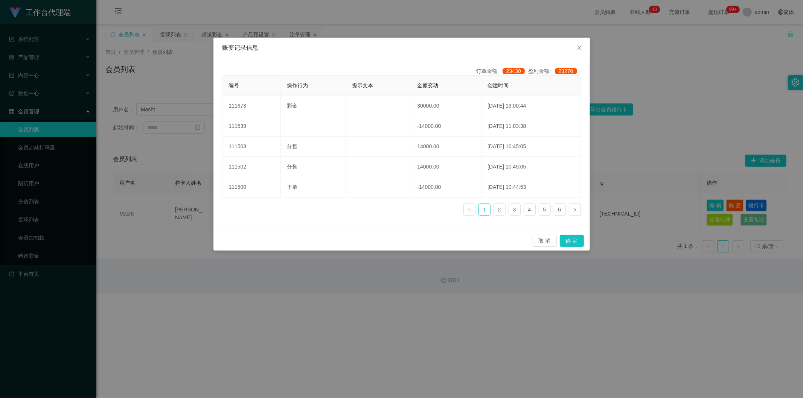 The width and height of the screenshot is (803, 398). I want to click on td: 111673, so click(252, 106).